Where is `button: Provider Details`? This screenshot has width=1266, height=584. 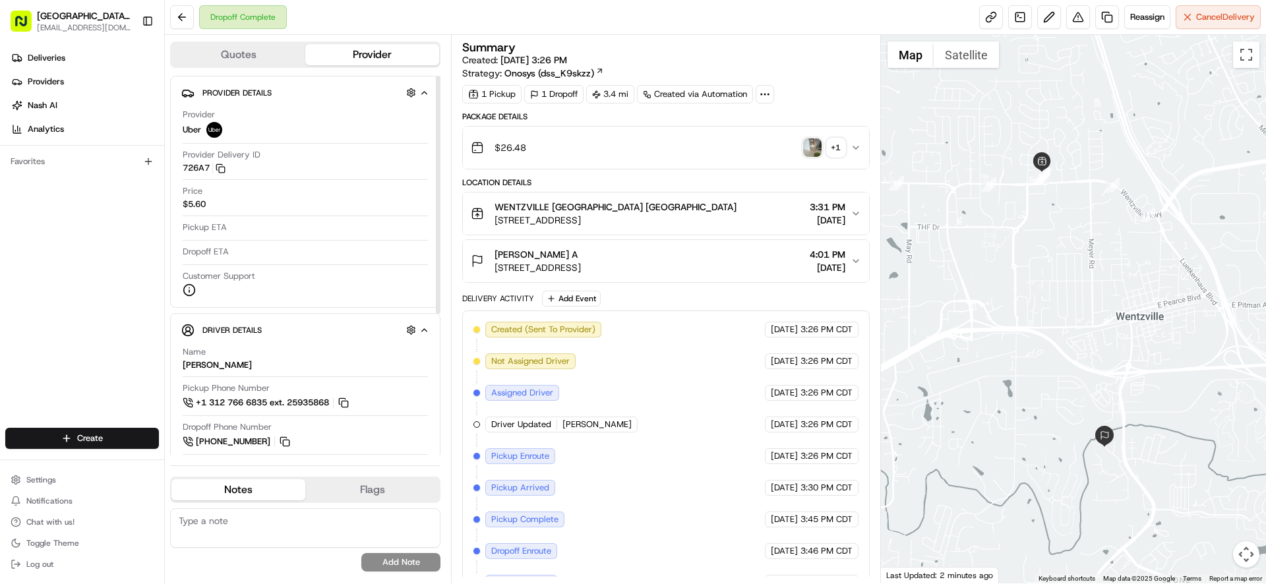
button: Provider Details is located at coordinates (305, 92).